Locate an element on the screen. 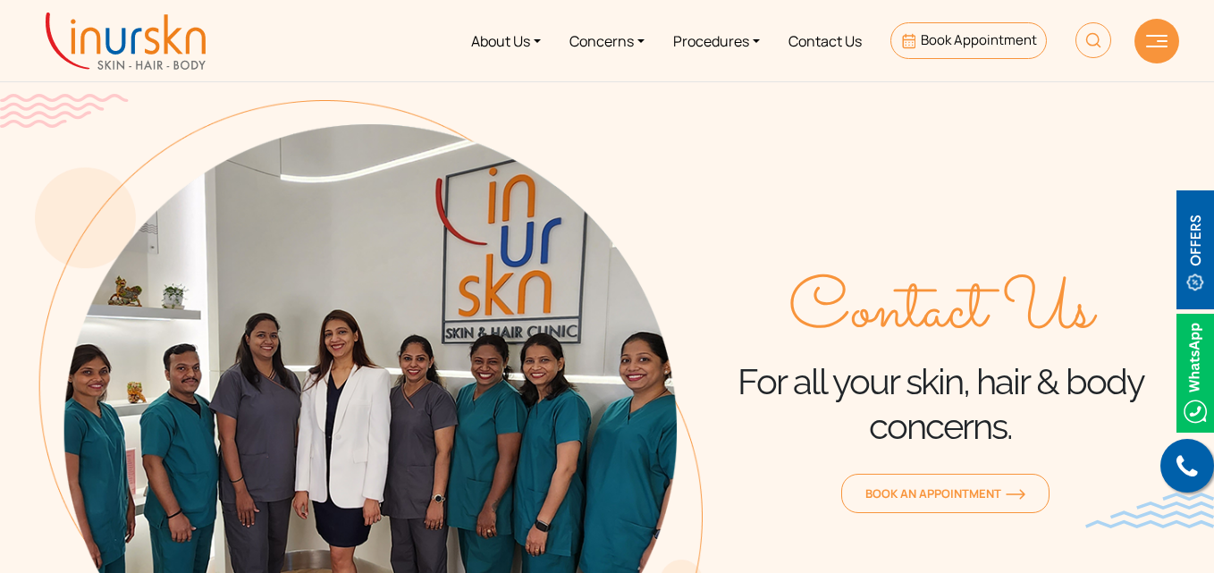 The image size is (1214, 573). img: Whatsappicon is located at coordinates (1196, 373).